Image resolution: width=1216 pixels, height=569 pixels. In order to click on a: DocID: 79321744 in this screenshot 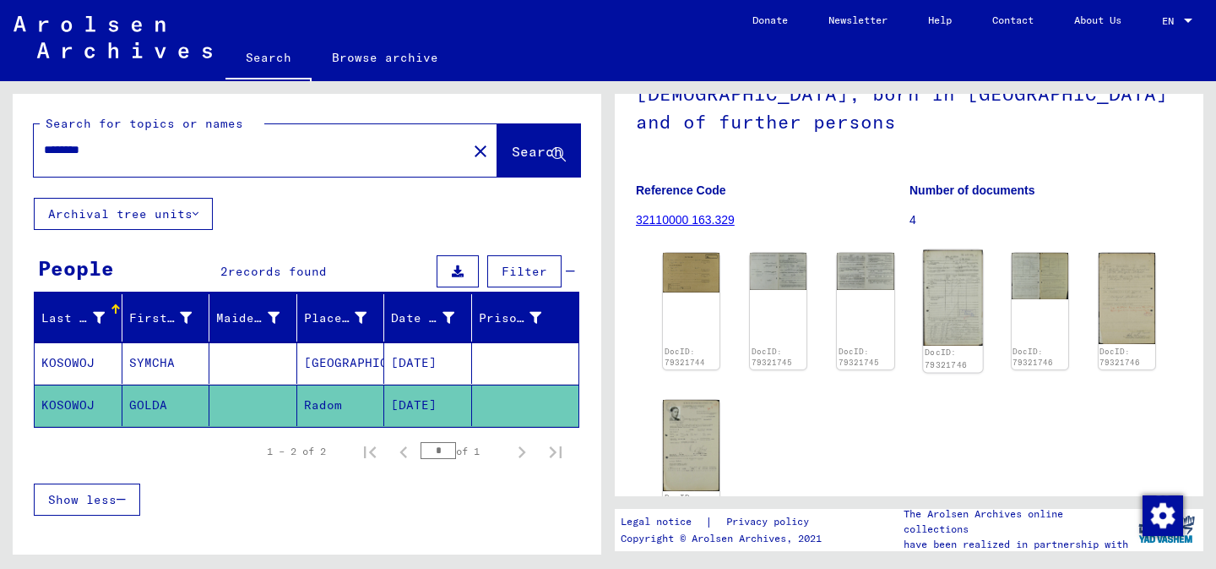, I will do `click(685, 356)`.